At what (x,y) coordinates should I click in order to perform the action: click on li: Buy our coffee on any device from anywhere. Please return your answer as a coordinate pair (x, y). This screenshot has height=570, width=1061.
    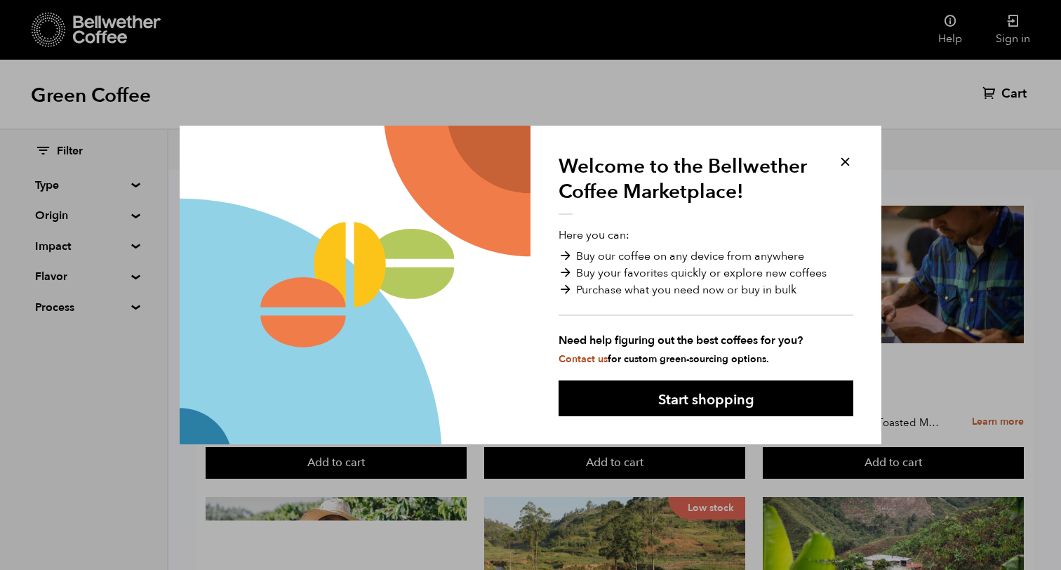
    Looking at the image, I should click on (706, 256).